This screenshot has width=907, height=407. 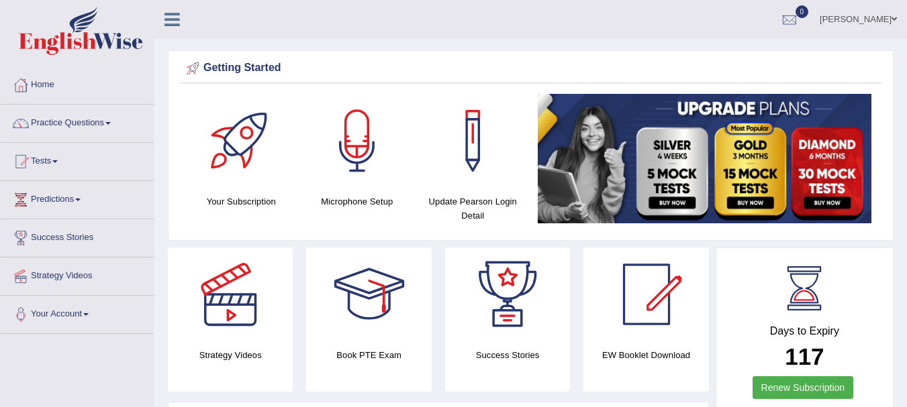 I want to click on h4: Your Subscription, so click(x=241, y=201).